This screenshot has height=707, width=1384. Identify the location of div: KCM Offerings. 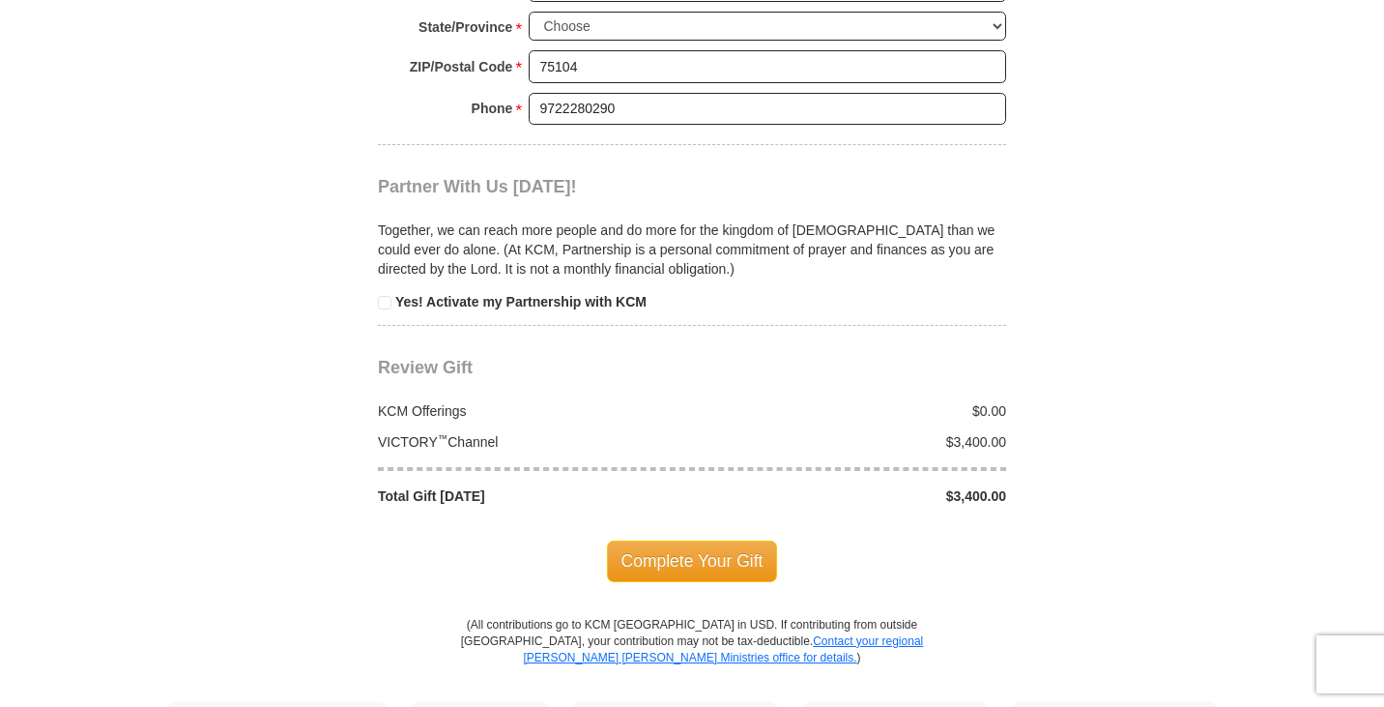
(531, 411).